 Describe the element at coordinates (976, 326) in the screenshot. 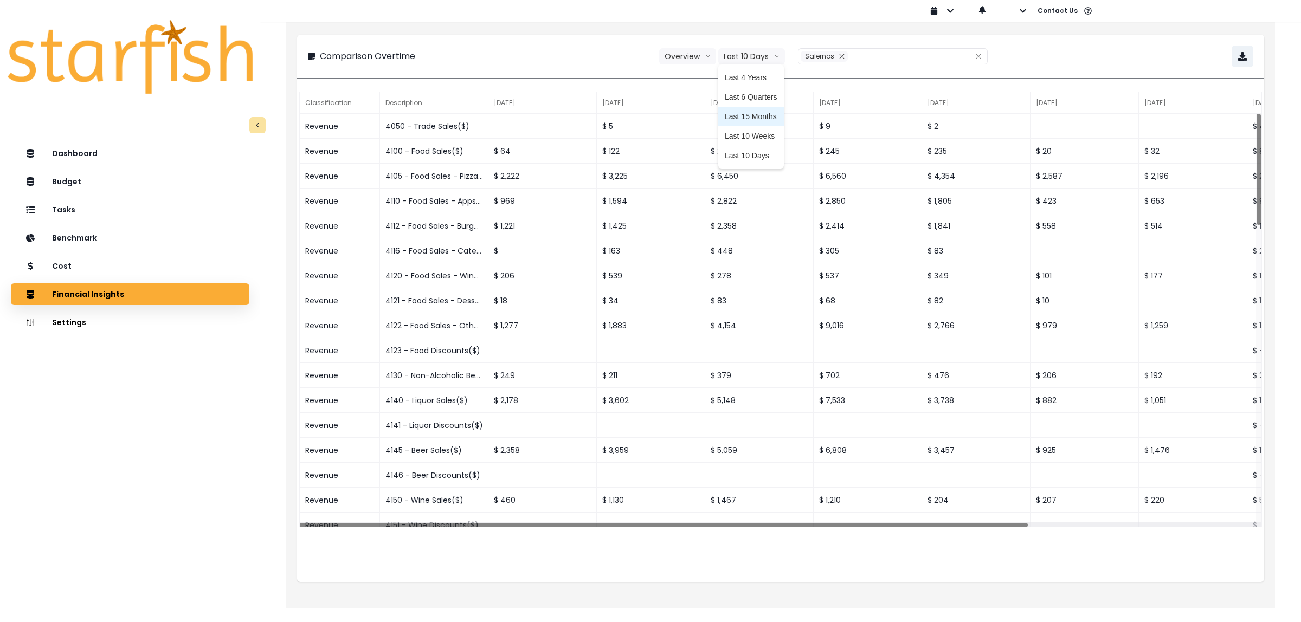

I see `div: $ 2,766` at that location.